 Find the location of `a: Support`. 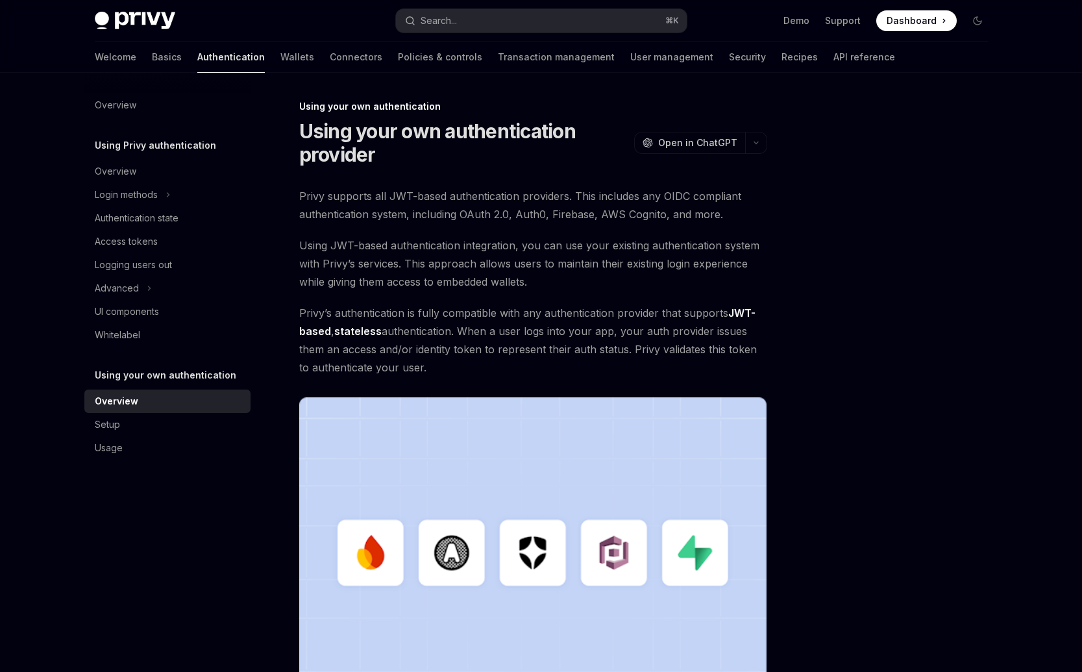

a: Support is located at coordinates (842, 21).